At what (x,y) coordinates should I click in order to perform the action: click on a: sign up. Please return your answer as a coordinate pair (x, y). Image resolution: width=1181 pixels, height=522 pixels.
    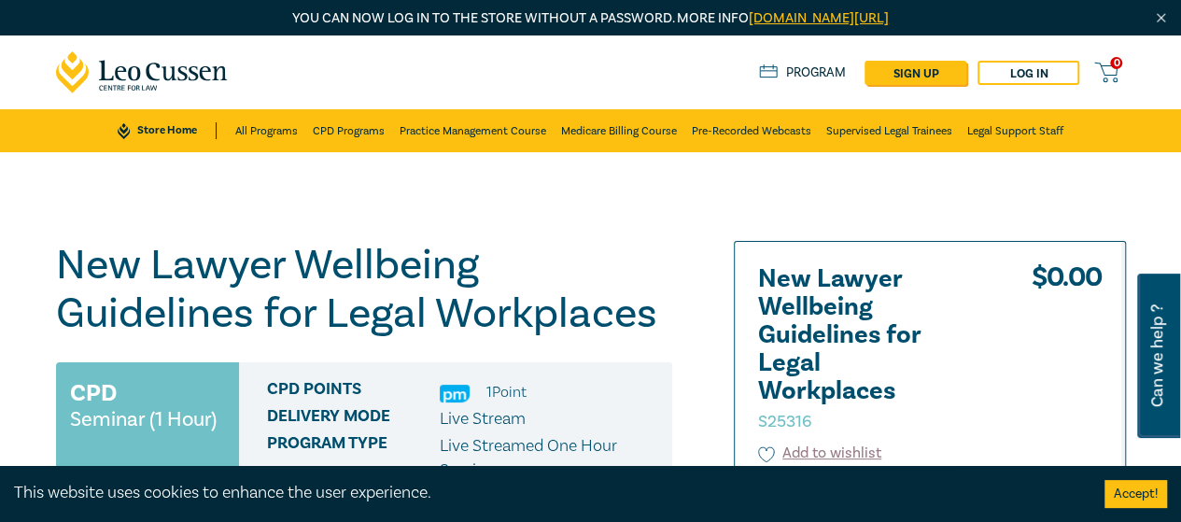
    Looking at the image, I should click on (915, 73).